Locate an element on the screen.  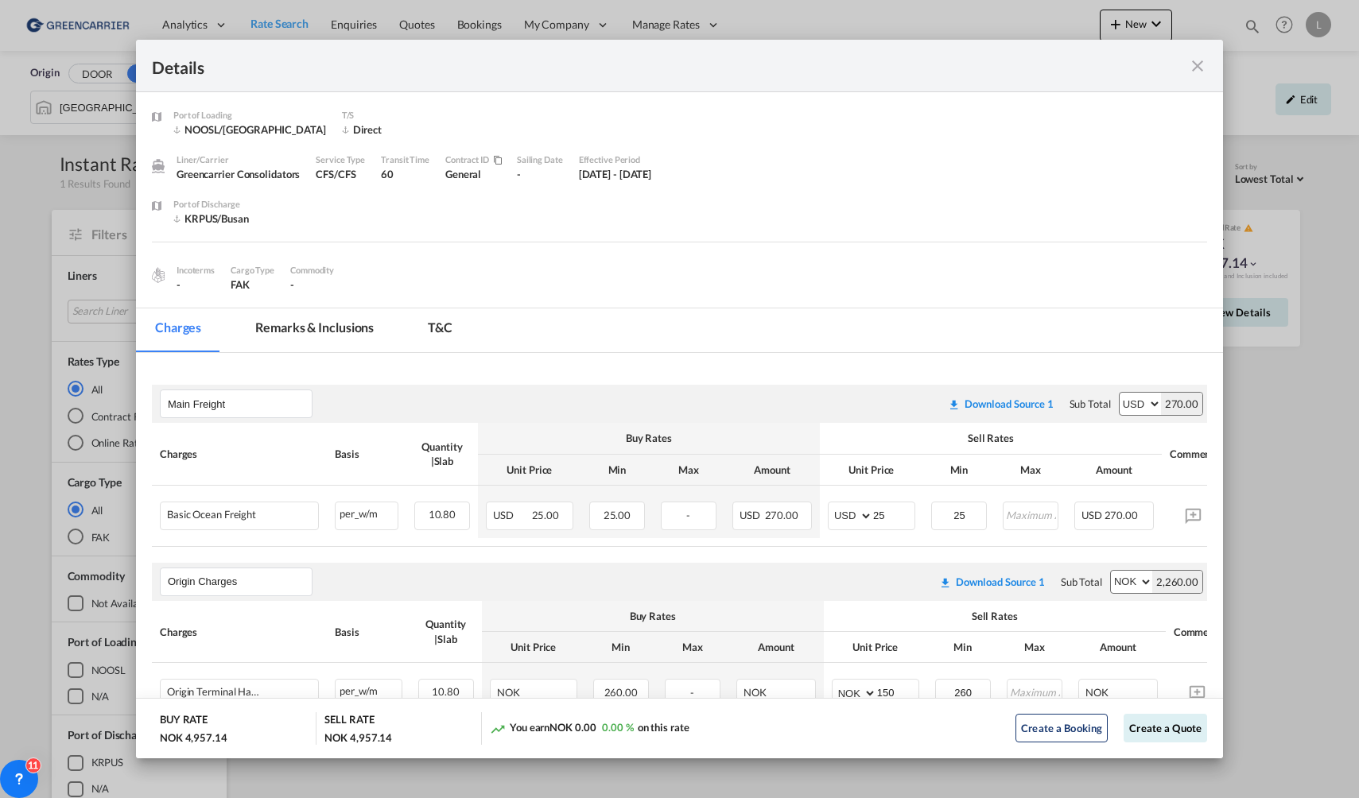
div: You earn on this rate is located at coordinates (589, 728).